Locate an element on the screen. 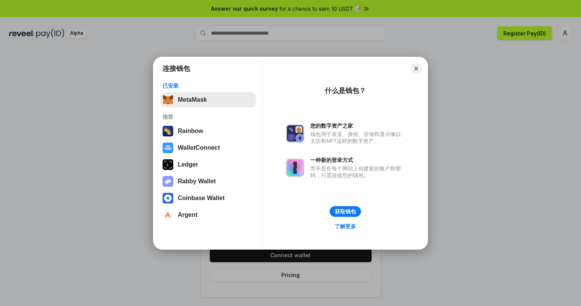 Image resolution: width=581 pixels, height=306 pixels. button: Rabby Wallet is located at coordinates (208, 181).